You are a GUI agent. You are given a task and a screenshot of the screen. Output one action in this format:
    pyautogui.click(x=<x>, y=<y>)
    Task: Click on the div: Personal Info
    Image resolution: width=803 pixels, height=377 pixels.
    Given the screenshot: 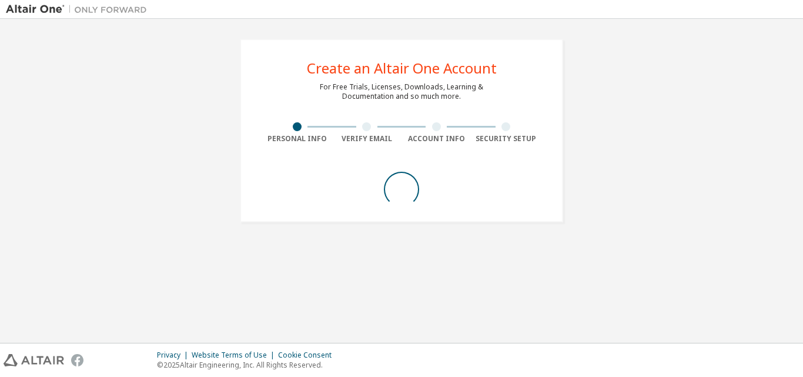 What is the action you would take?
    pyautogui.click(x=297, y=139)
    